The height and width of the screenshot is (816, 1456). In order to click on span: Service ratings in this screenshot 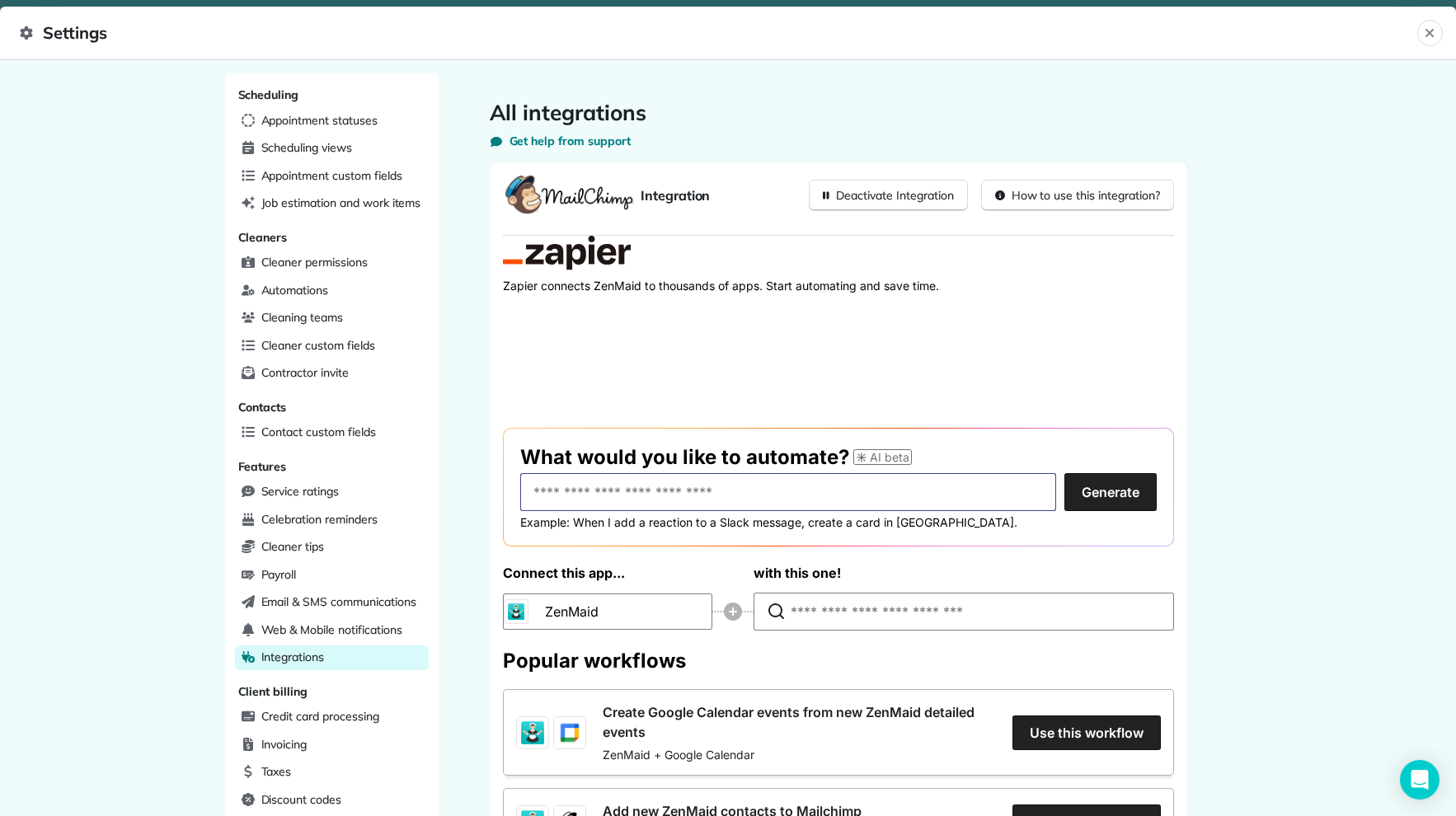, I will do `click(300, 492)`.